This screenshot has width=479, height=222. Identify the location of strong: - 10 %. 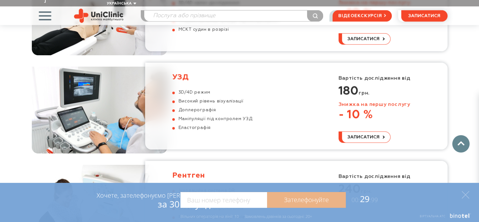
(356, 115).